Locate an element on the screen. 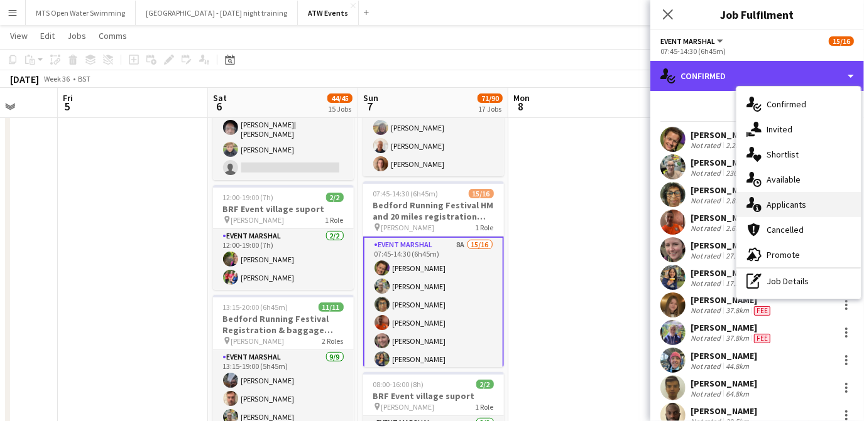 This screenshot has height=421, width=864. div: Job Details is located at coordinates (798, 281).